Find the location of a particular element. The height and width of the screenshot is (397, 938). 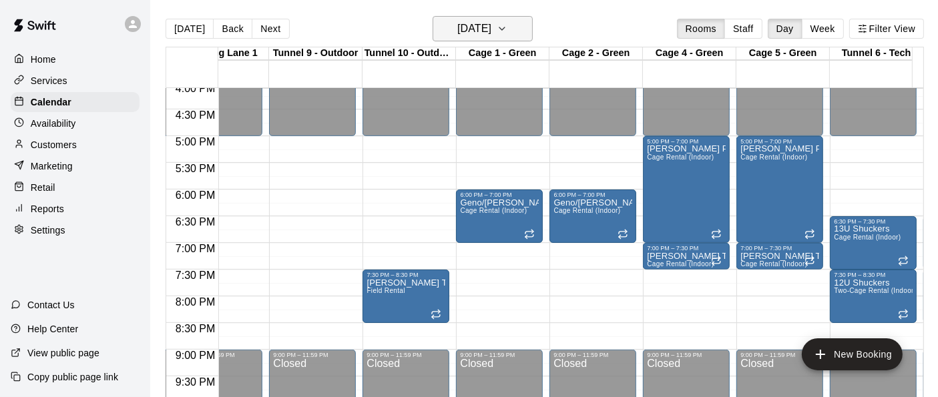

div: Services is located at coordinates (75, 81).